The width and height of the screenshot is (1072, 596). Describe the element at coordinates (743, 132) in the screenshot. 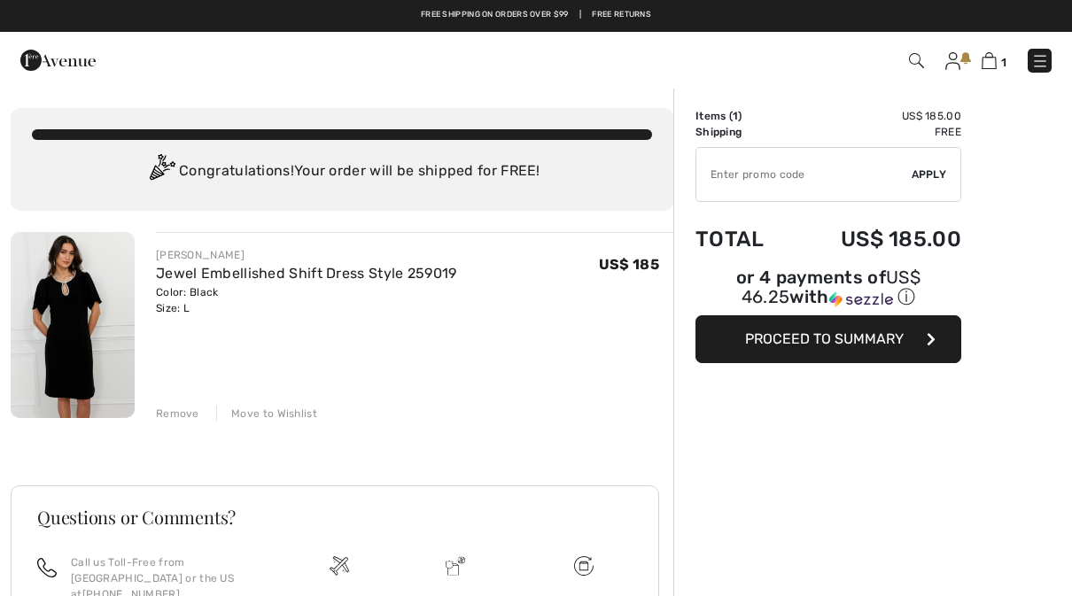

I see `td: Shipping` at that location.